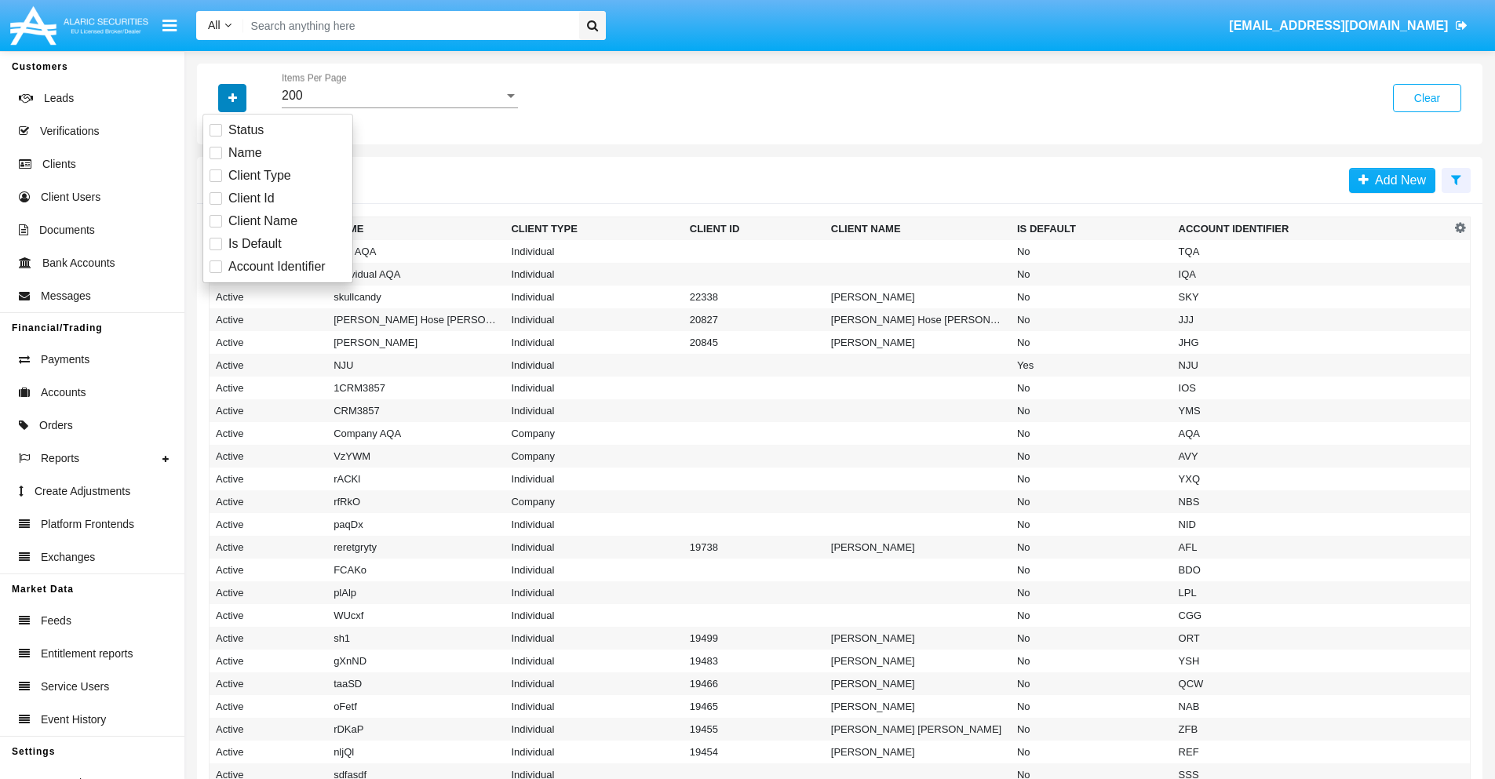 The height and width of the screenshot is (779, 1495). What do you see at coordinates (251, 199) in the screenshot?
I see `span: Client Id` at bounding box center [251, 199].